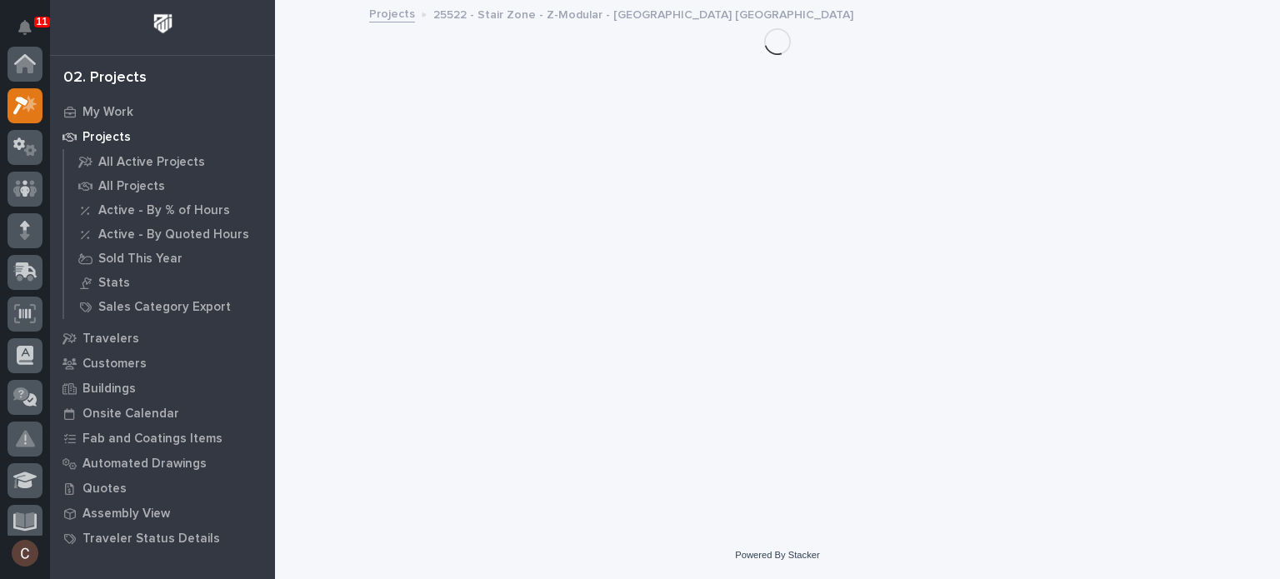 The height and width of the screenshot is (579, 1280). I want to click on a: Sales Category Export, so click(169, 307).